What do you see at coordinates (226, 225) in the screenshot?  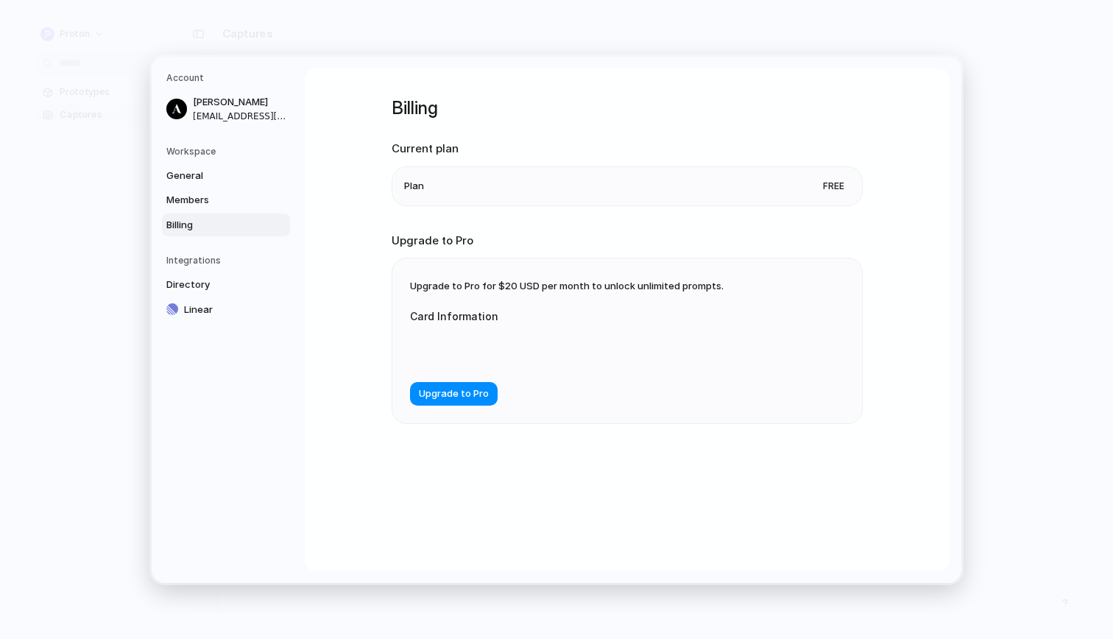 I see `a: Billing` at bounding box center [226, 225].